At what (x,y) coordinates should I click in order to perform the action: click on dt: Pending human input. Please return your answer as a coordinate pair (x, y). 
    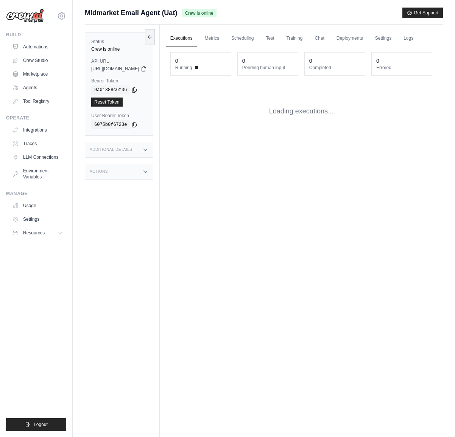
    Looking at the image, I should click on (268, 68).